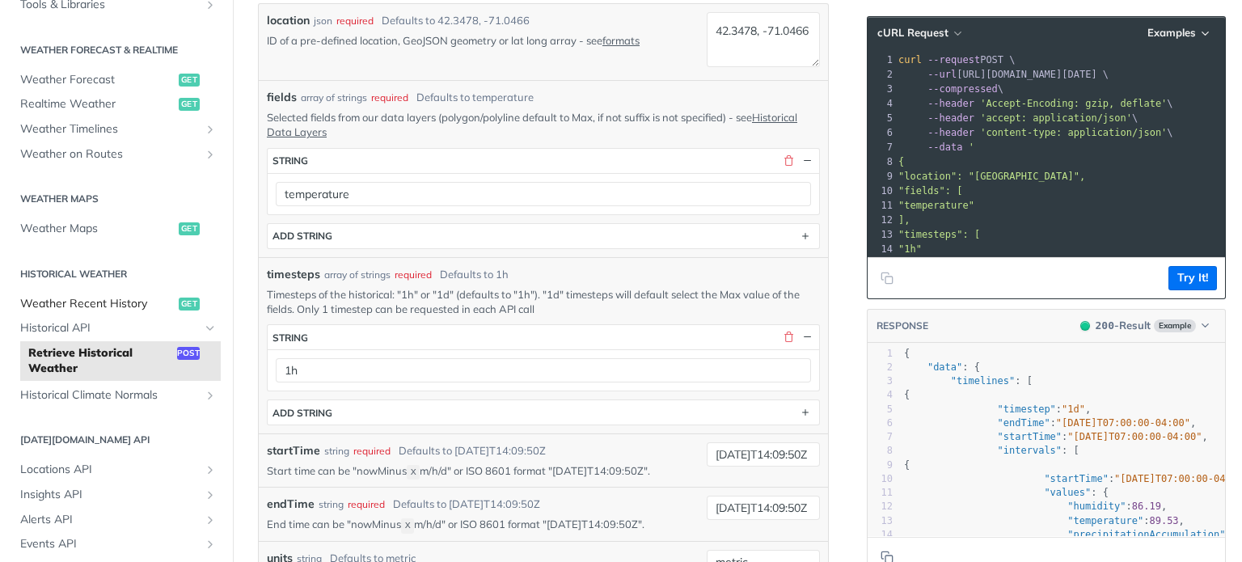 The image size is (1242, 562). I want to click on div: 7, so click(881, 147).